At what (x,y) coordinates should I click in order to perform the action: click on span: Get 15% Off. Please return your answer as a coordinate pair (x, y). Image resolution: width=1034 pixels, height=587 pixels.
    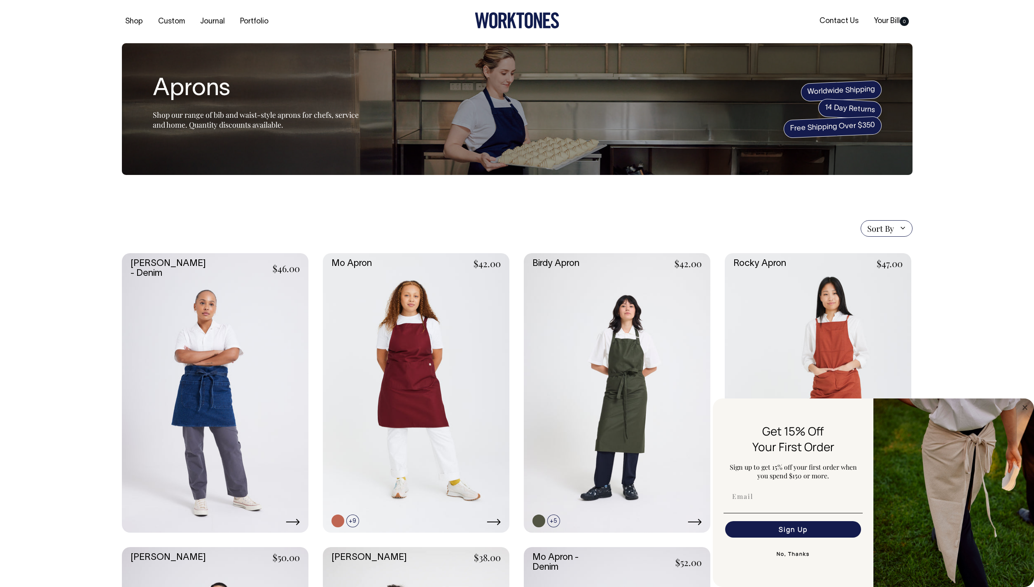
    Looking at the image, I should click on (793, 431).